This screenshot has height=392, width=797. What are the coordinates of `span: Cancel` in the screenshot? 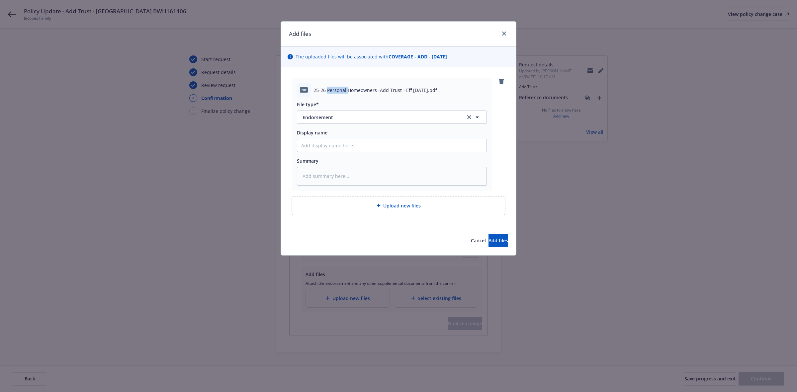 It's located at (478, 240).